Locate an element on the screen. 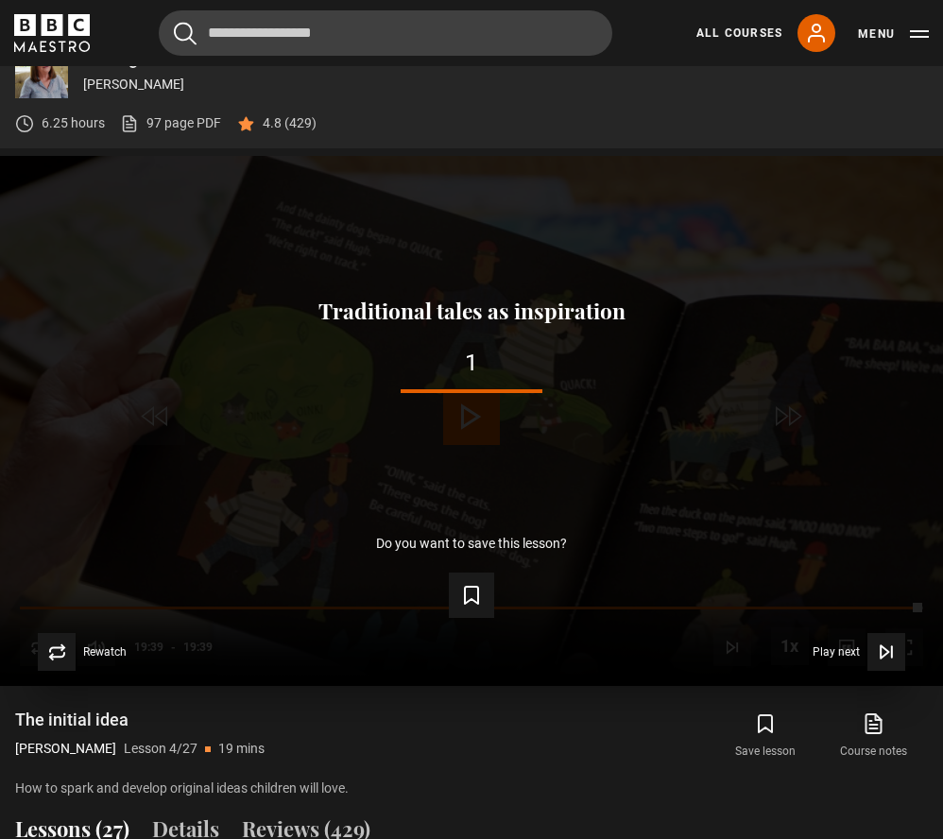  button: Submit the search query is located at coordinates (185, 33).